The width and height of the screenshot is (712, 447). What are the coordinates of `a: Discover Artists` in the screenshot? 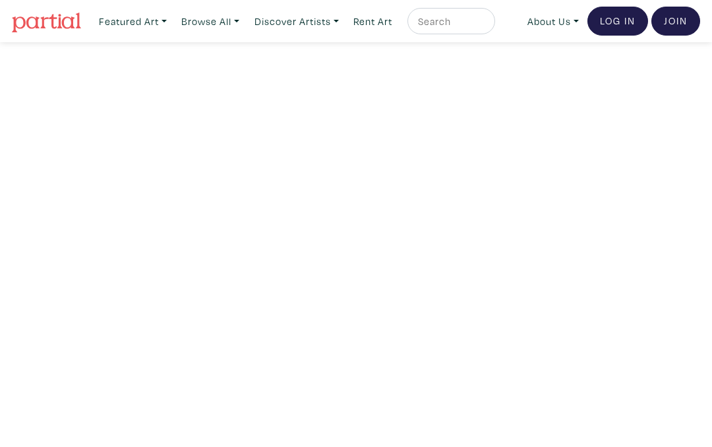 It's located at (296, 21).